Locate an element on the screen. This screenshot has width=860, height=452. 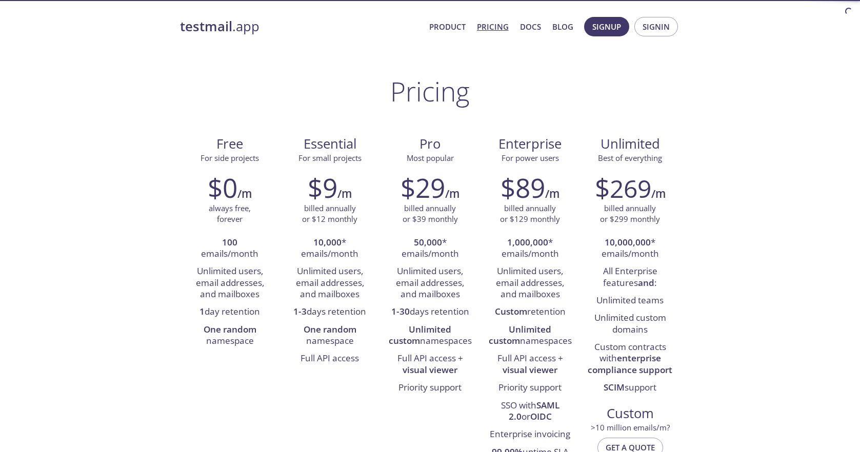
span: Unlimited is located at coordinates (630, 144).